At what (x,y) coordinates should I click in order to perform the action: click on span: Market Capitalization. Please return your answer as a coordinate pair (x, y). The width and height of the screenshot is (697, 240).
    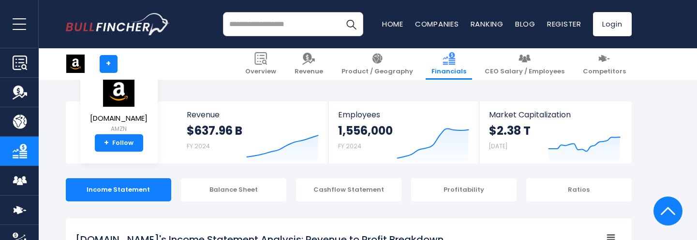
    Looking at the image, I should click on (555, 115).